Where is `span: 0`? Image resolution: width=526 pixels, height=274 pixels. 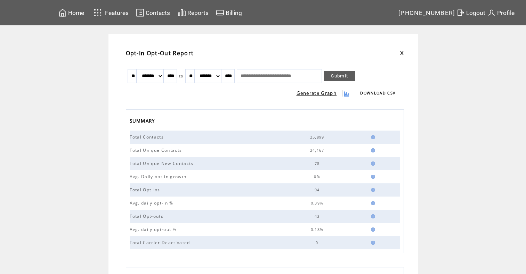 span: 0 is located at coordinates (318, 243).